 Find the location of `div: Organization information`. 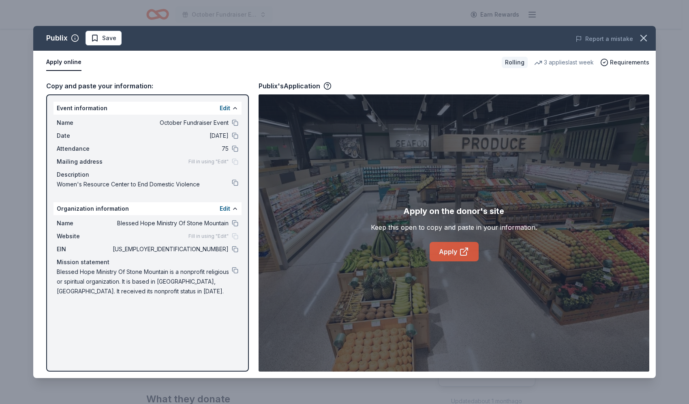

div: Organization information is located at coordinates (148, 209).